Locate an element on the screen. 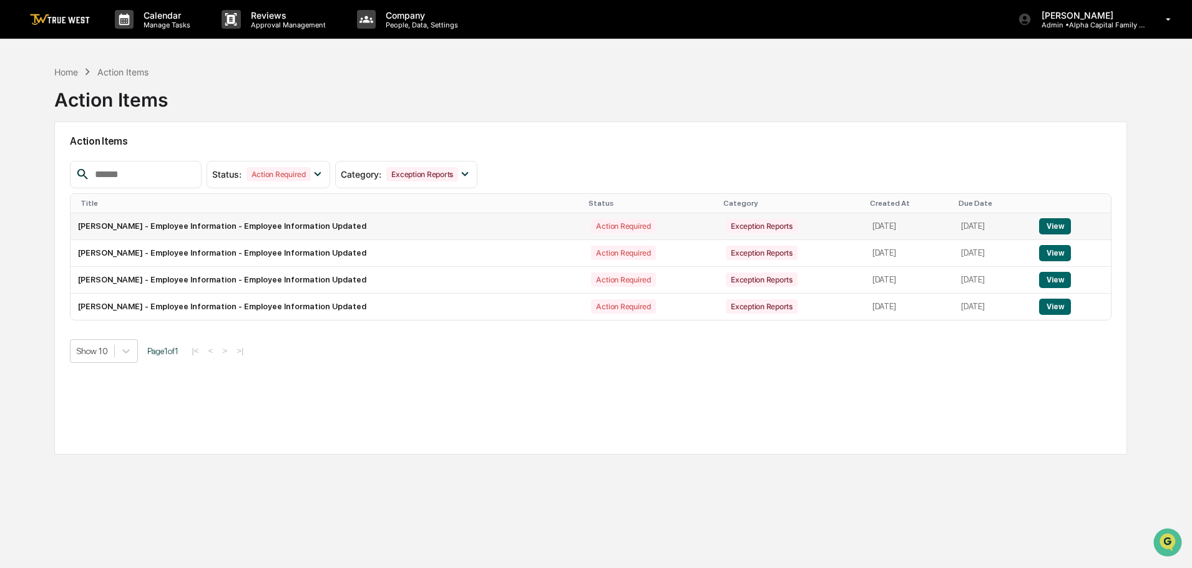 The width and height of the screenshot is (1192, 568). div: We're available if you need us! is located at coordinates (114, 113).